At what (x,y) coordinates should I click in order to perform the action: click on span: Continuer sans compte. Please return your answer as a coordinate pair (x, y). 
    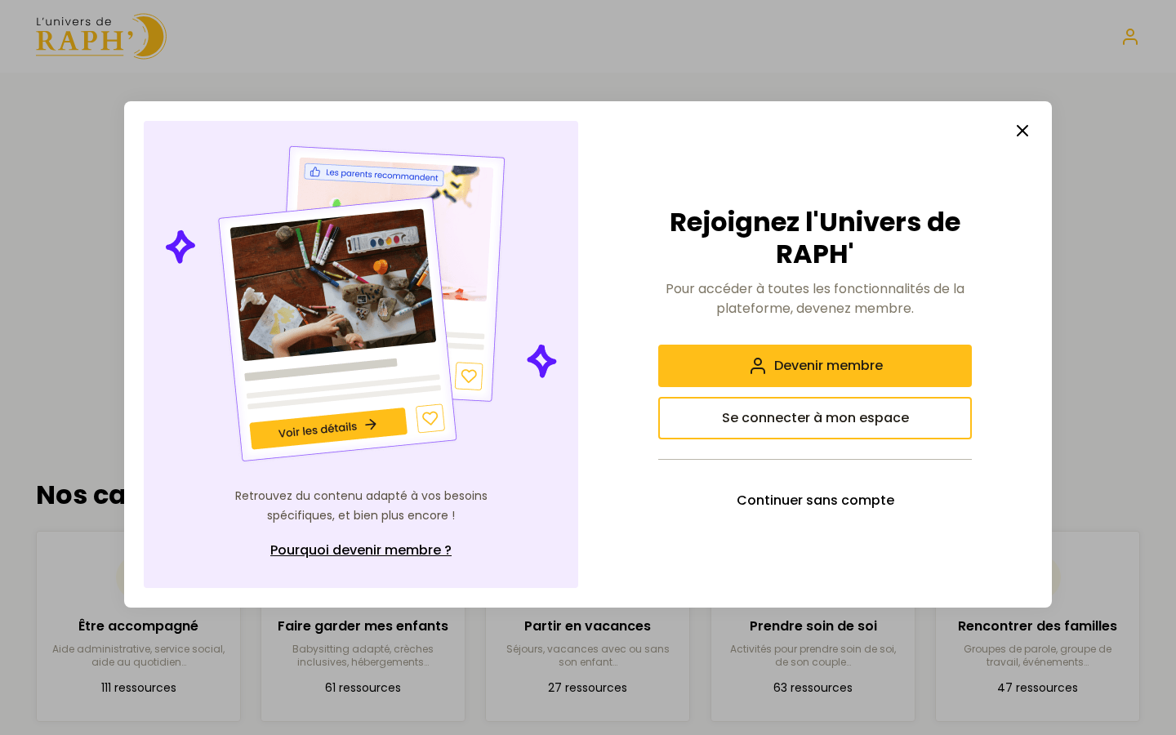
    Looking at the image, I should click on (815, 501).